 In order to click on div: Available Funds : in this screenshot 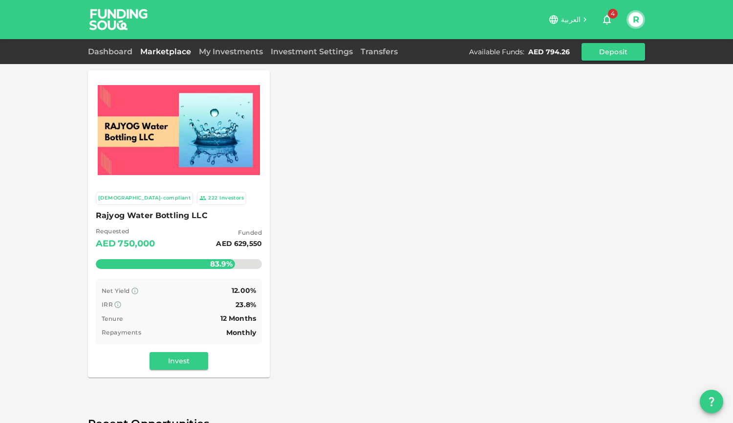, I will do `click(497, 52)`.